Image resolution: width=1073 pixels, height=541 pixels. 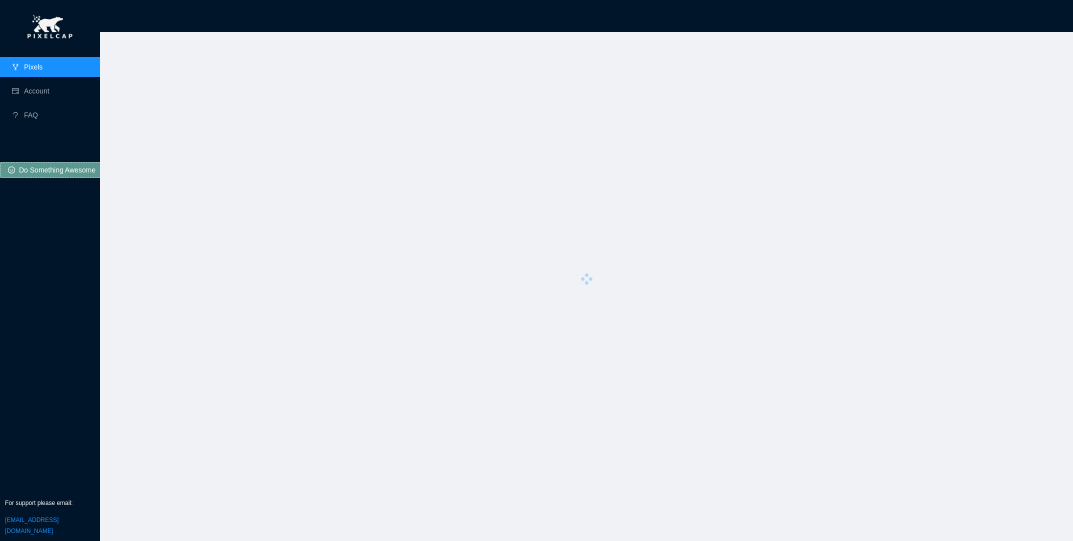 What do you see at coordinates (12, 171) in the screenshot?
I see `span: smile` at bounding box center [12, 171].